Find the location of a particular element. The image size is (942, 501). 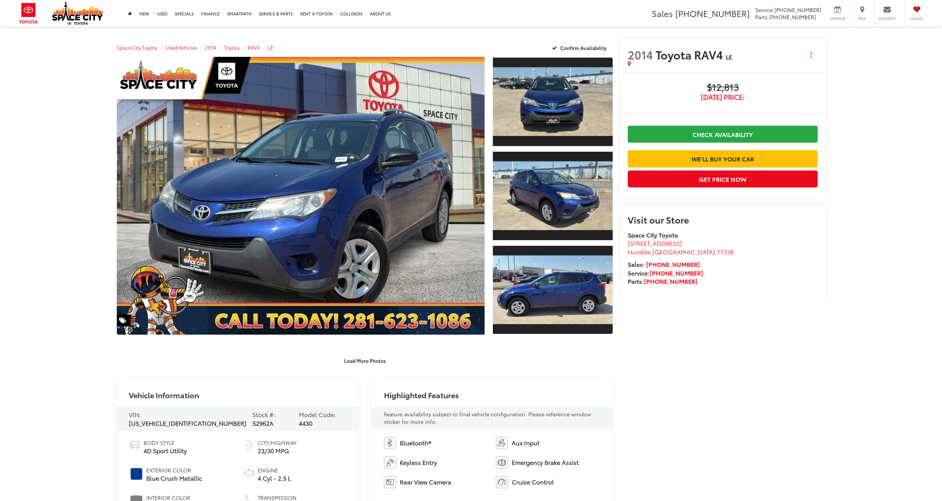

span: Sales is located at coordinates (662, 13).